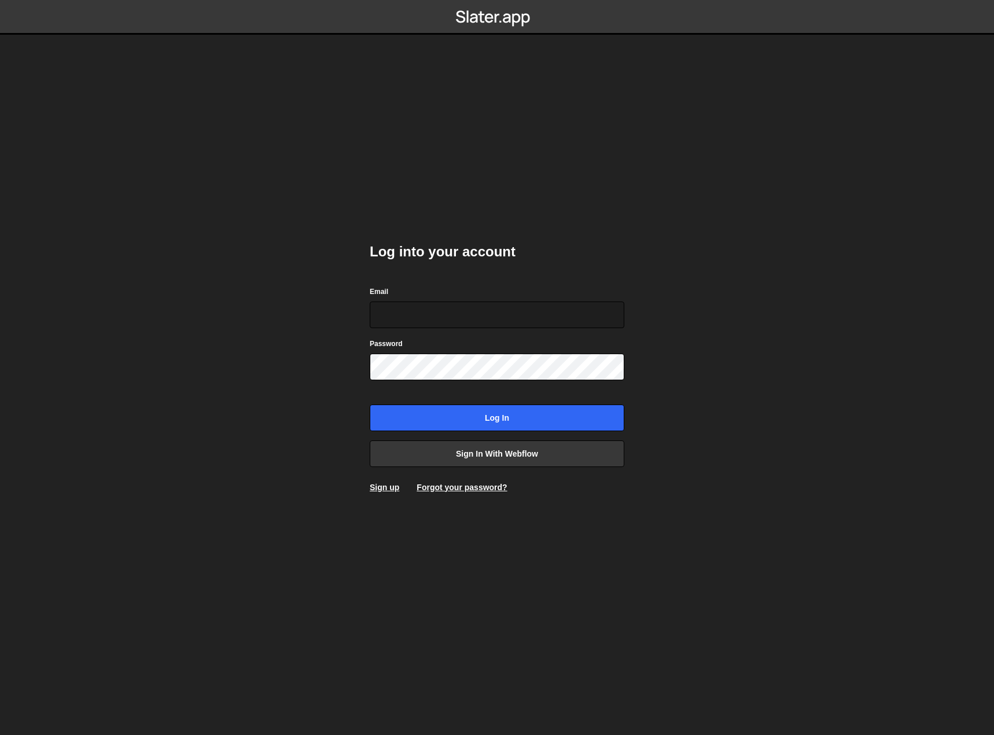  I want to click on a: Sign up, so click(384, 487).